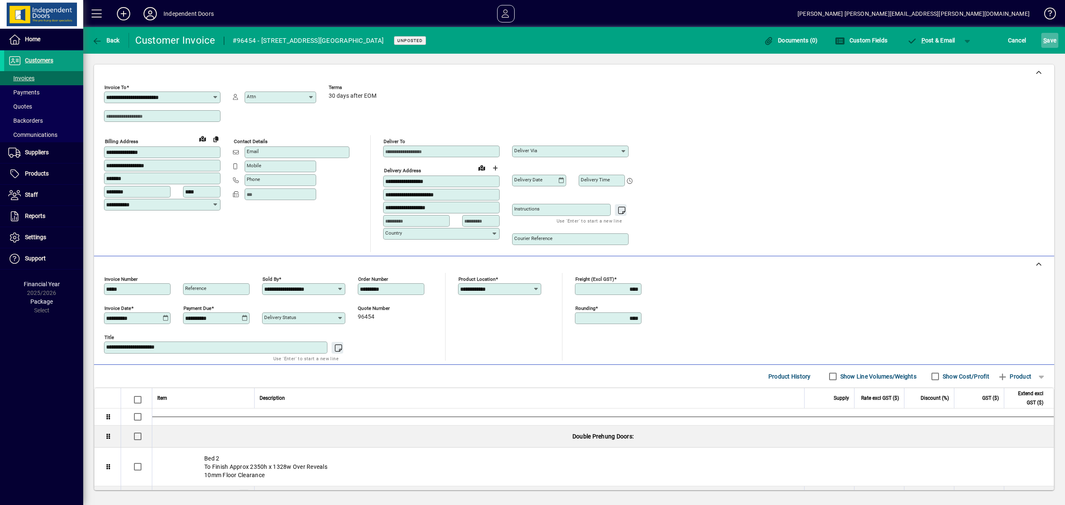 The height and width of the screenshot is (505, 1065). Describe the element at coordinates (410, 40) in the screenshot. I see `span: Unposted` at that location.